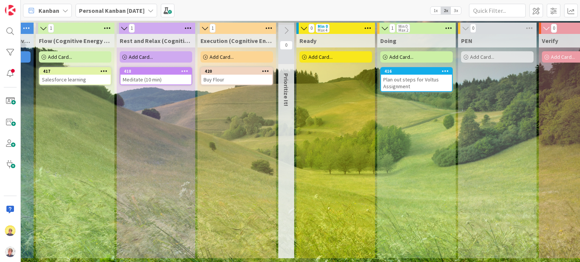  What do you see at coordinates (237, 76) in the screenshot?
I see `a: 420Buy Flour` at bounding box center [237, 76].